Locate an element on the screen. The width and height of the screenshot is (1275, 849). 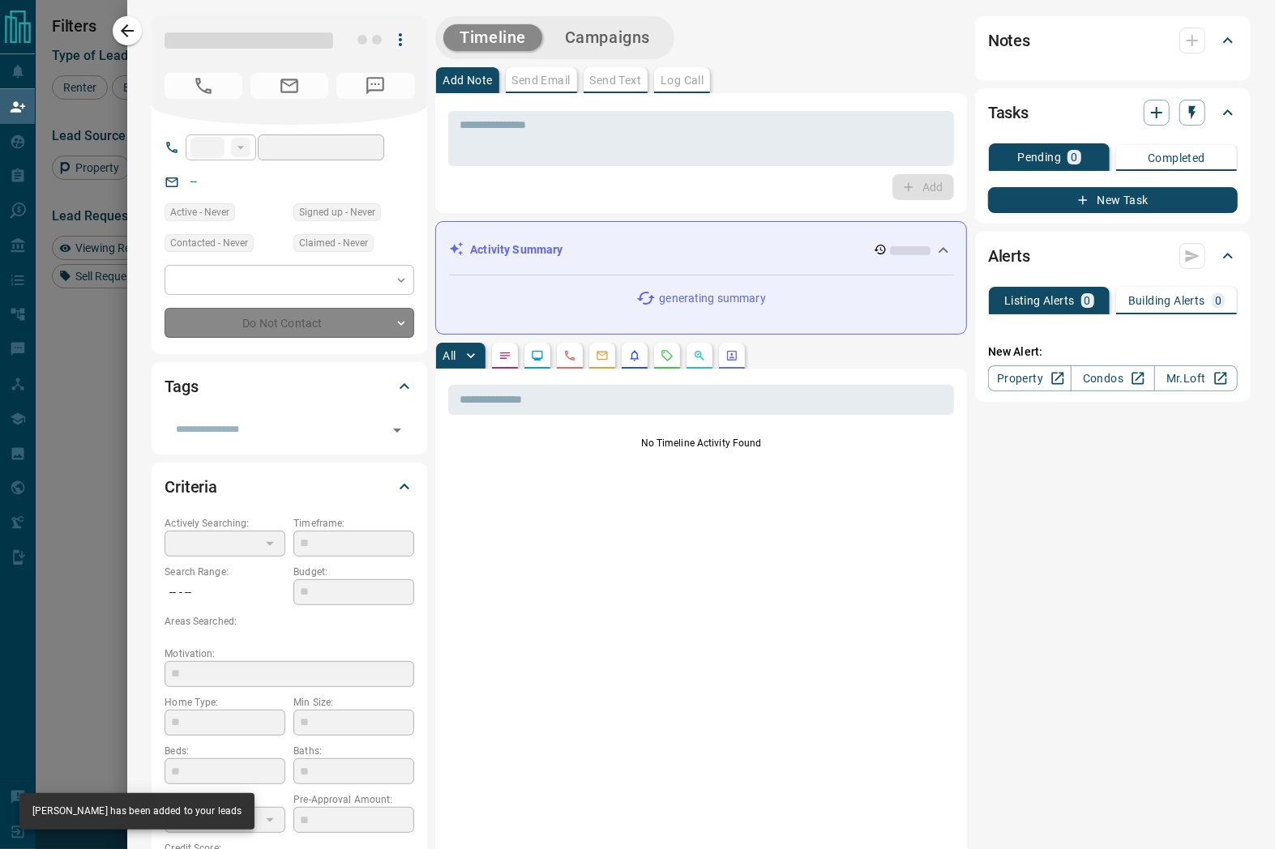
div: Activity Summary is located at coordinates (701, 250).